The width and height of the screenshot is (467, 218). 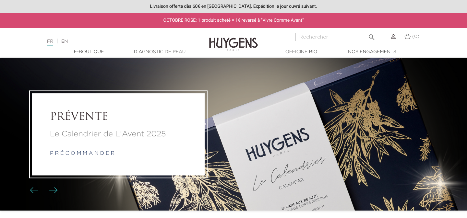 I want to click on a: Le Calendrier de L'Avent 2025, so click(x=118, y=134).